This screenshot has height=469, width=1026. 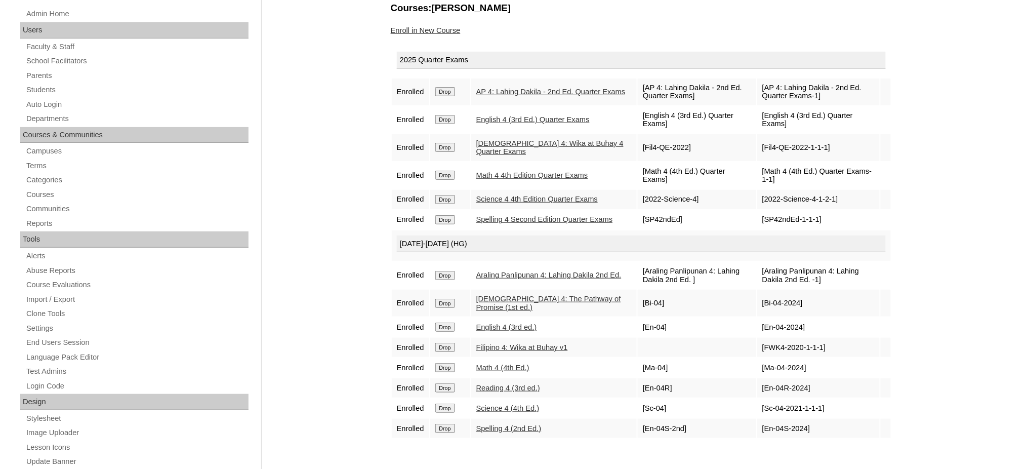 I want to click on a: Math 4 (4th Ed.), so click(x=503, y=367).